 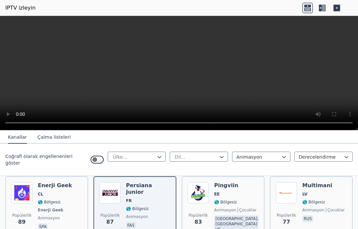 What do you see at coordinates (131, 225) in the screenshot?
I see `font: fas` at bounding box center [131, 225].